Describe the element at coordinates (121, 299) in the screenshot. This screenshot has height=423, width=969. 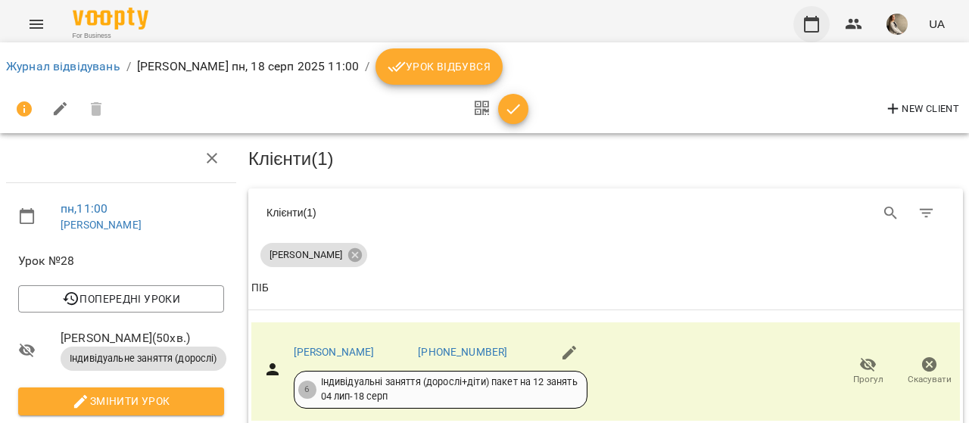
I see `span: Попередні уроки` at that location.